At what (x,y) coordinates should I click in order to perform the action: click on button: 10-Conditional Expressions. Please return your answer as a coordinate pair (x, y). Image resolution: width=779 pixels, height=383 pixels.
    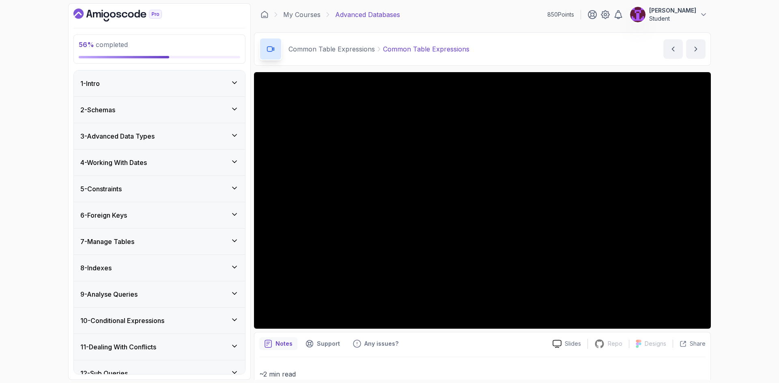
    Looking at the image, I should click on (159, 321).